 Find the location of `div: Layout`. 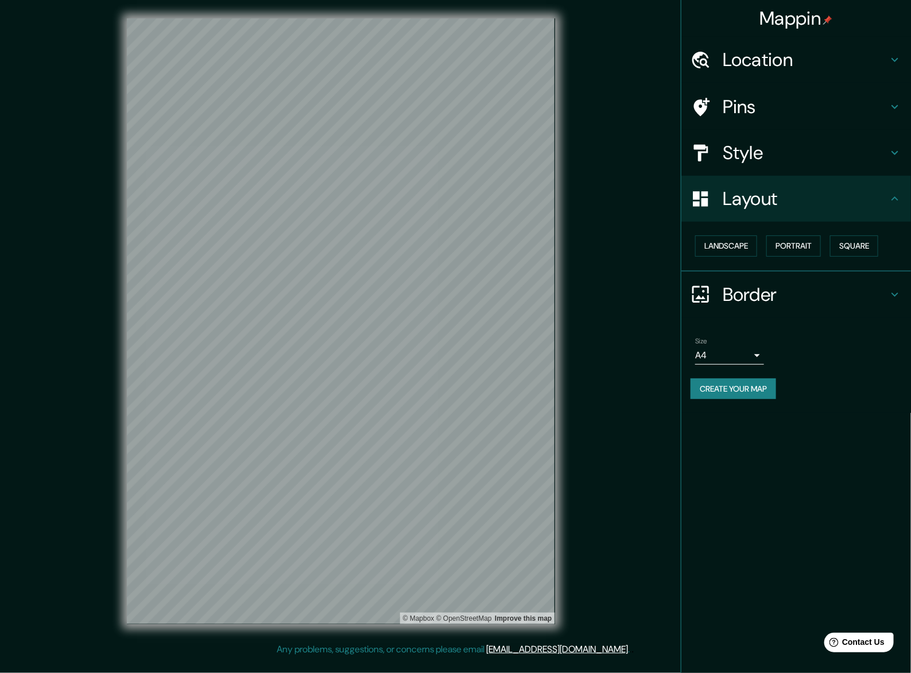

div: Layout is located at coordinates (796, 199).